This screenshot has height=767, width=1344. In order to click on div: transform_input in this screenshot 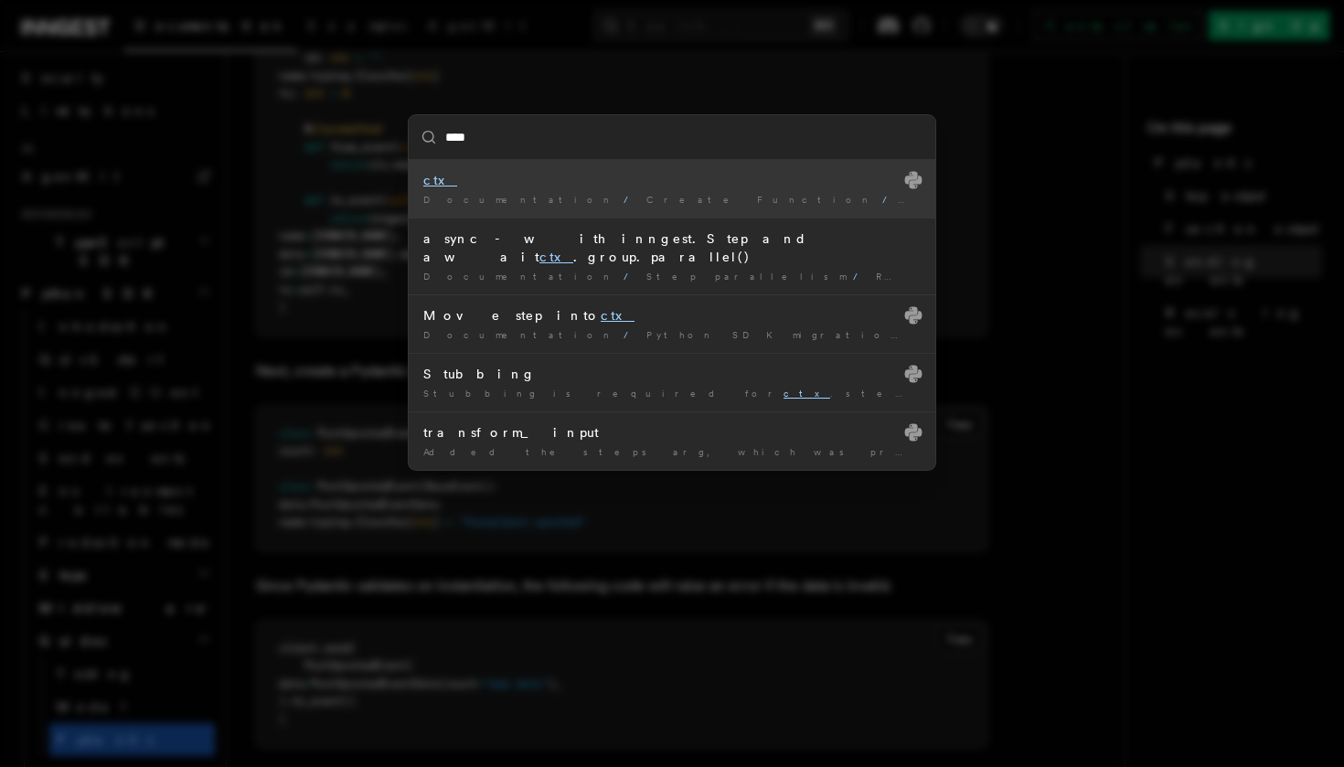, I will do `click(672, 433)`.